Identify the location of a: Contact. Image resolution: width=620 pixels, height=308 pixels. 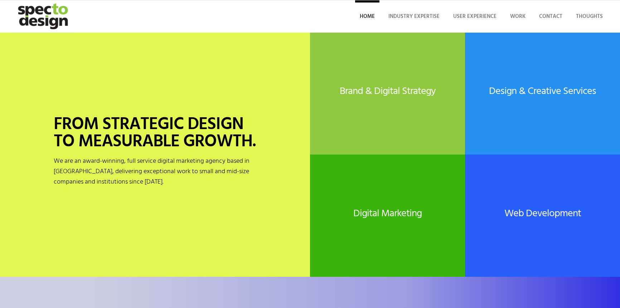
(551, 16).